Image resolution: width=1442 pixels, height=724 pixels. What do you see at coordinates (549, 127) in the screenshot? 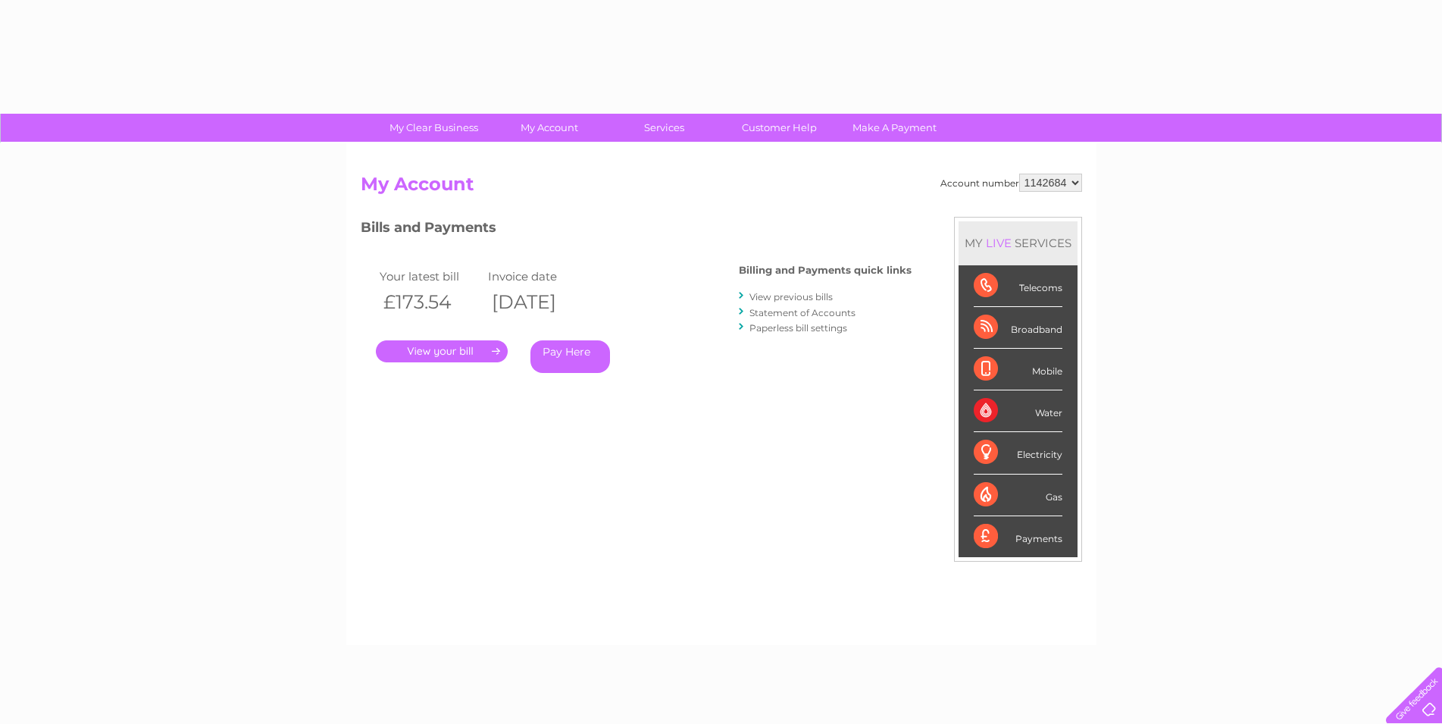
I see `a: My Account` at bounding box center [549, 127].